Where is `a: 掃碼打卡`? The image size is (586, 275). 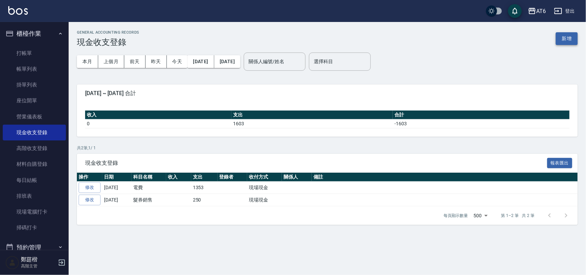
a: 掃碼打卡 is located at coordinates (34, 227).